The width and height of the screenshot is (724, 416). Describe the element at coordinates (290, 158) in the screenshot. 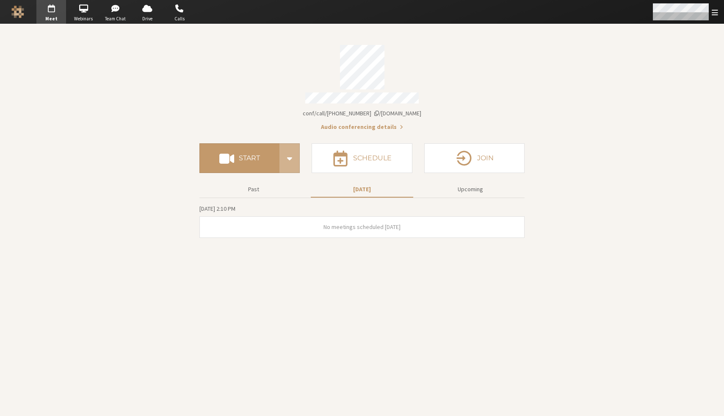

I see `div: Start conference options` at that location.